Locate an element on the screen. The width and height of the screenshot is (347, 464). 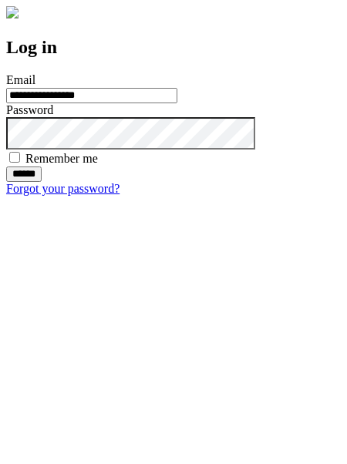
h2: Log in is located at coordinates (173, 47).